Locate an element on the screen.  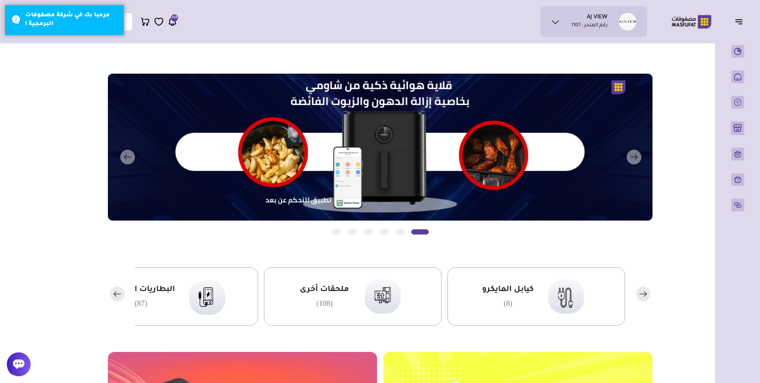
span: 269 is located at coordinates (174, 18).